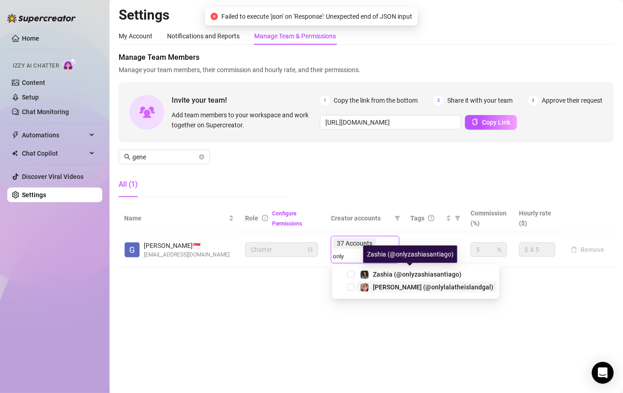 The image size is (623, 393). Describe the element at coordinates (475, 122) in the screenshot. I see `span: copy` at that location.